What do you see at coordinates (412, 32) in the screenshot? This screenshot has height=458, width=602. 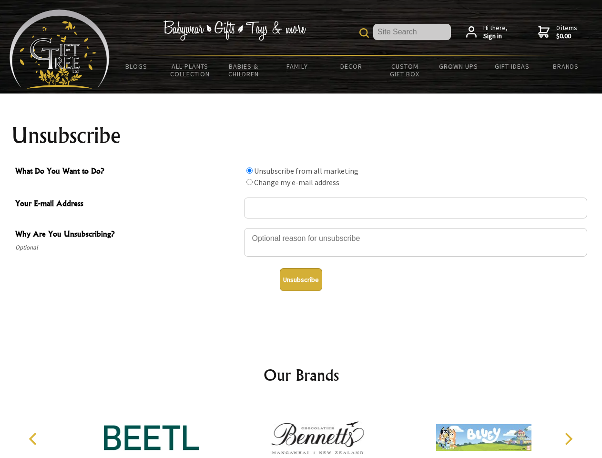 I see `input: Site Search` at bounding box center [412, 32].